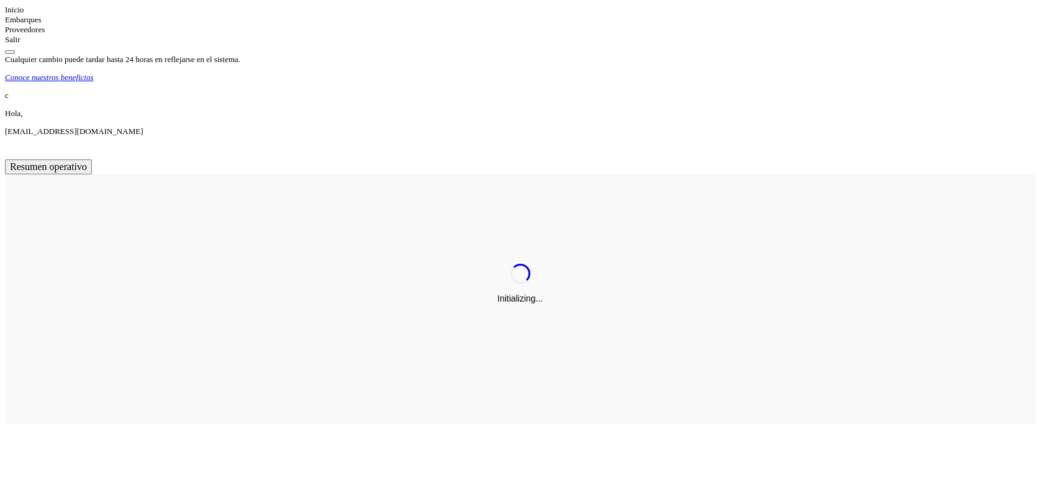  I want to click on a: Salir, so click(12, 39).